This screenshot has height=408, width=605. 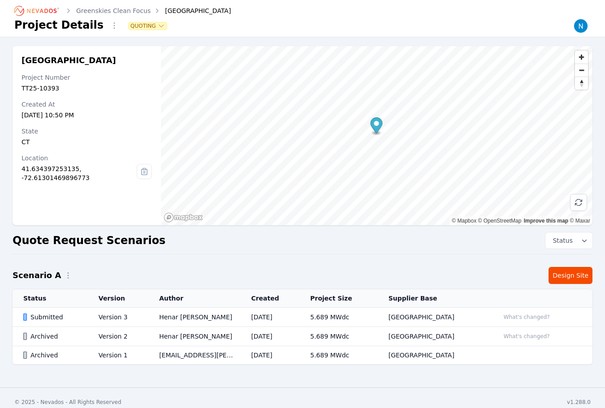 What do you see at coordinates (433, 298) in the screenshot?
I see `th: Supplier Base` at bounding box center [433, 298].